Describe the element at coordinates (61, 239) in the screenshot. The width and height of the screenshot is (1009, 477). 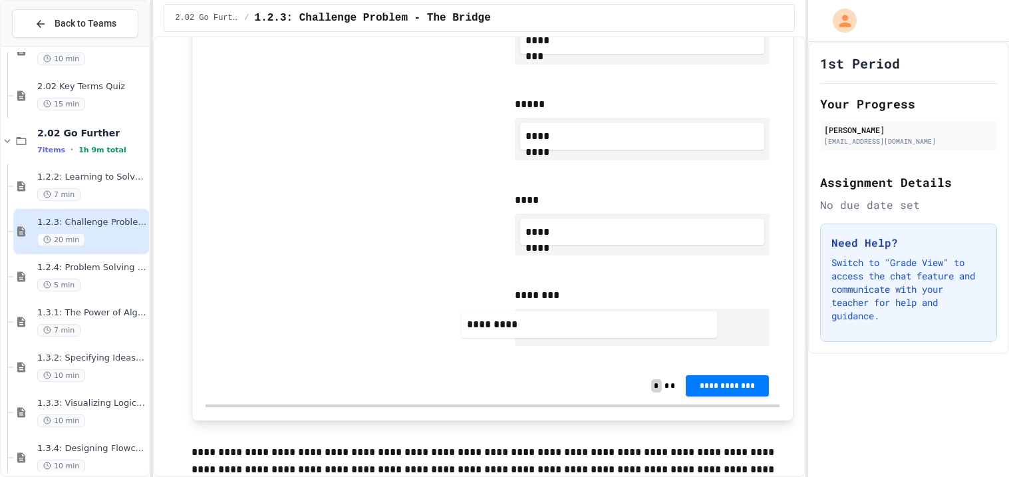
I see `span: 20 min` at that location.